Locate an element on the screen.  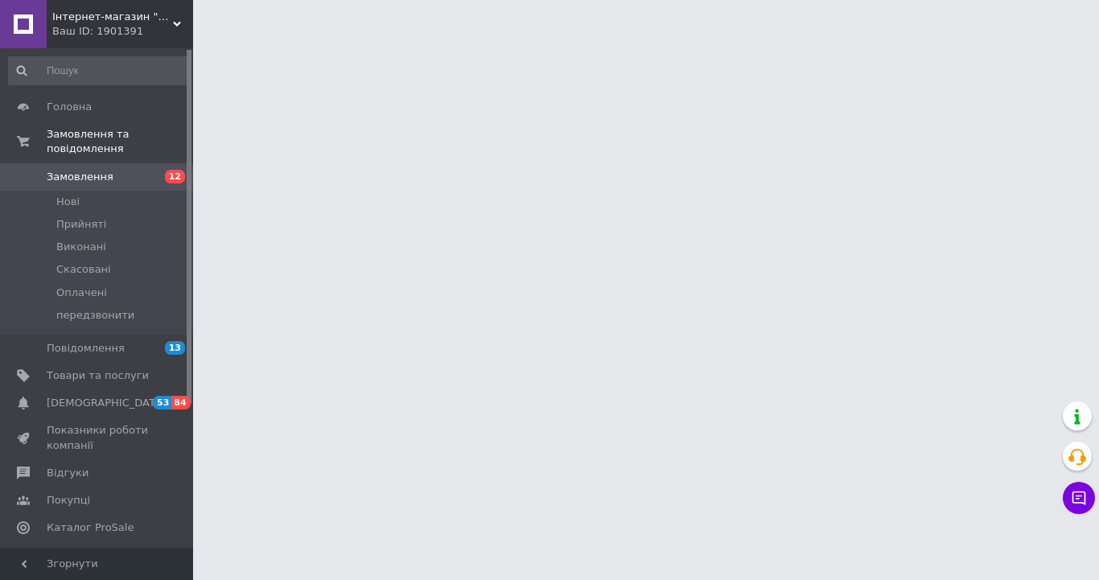
span: Відгуки is located at coordinates (68, 473).